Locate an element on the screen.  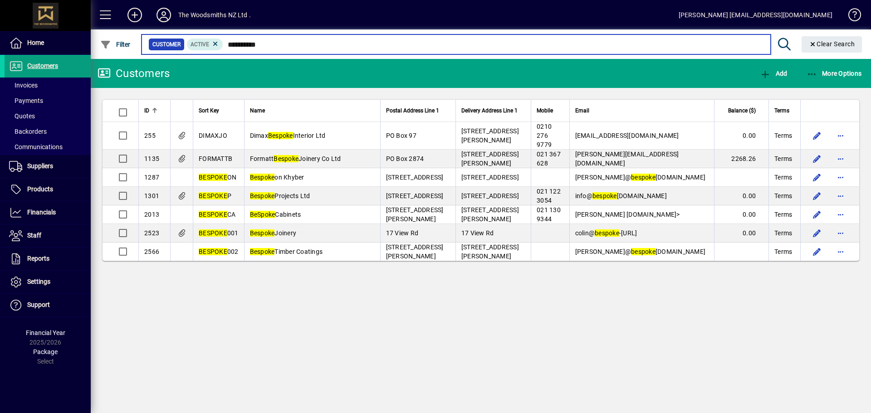
span: Home is located at coordinates (35, 43).